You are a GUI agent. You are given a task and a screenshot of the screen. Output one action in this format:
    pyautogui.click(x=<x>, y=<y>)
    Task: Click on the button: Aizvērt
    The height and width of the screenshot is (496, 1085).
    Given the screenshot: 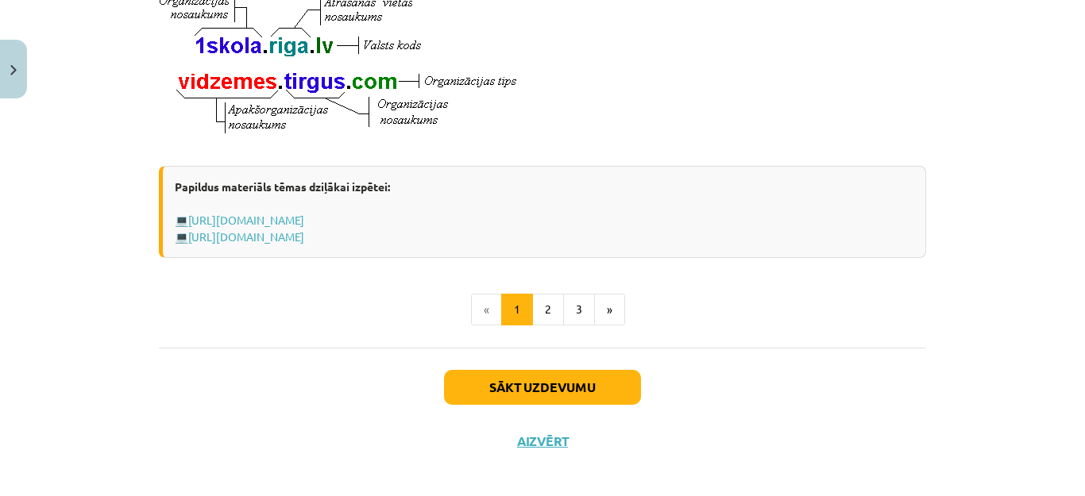 What is the action you would take?
    pyautogui.click(x=542, y=441)
    